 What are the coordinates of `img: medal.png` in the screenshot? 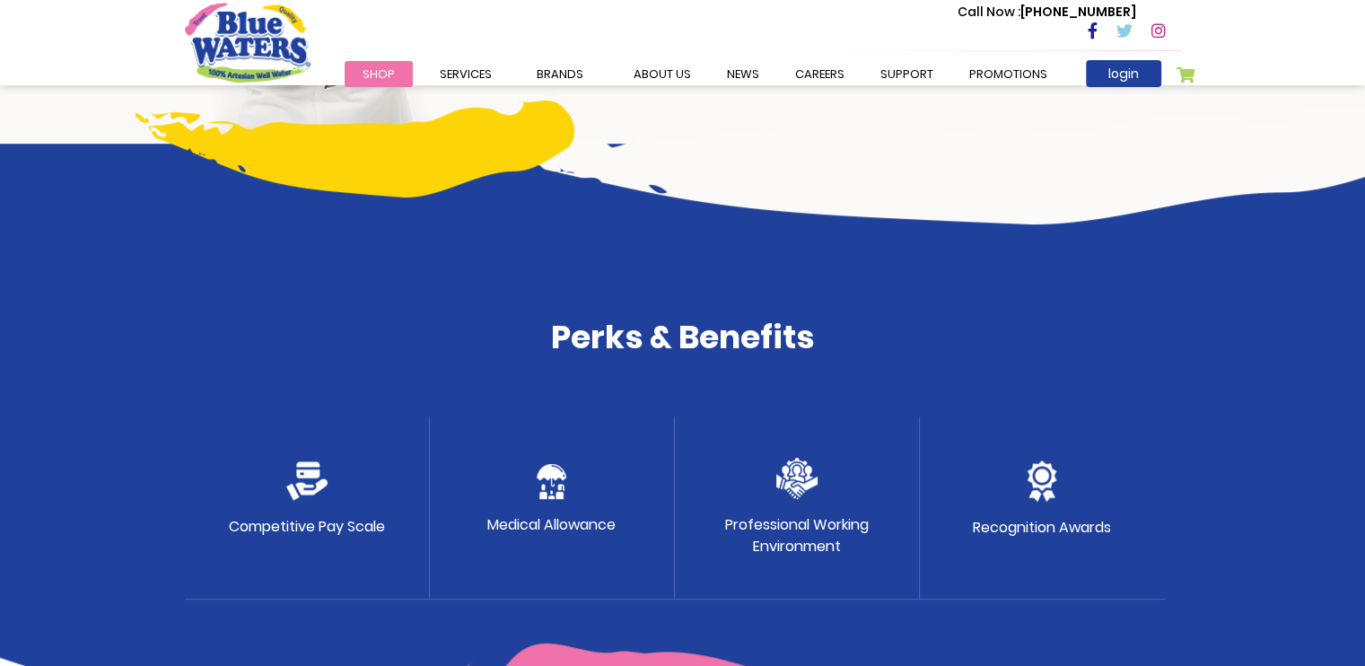 It's located at (1042, 481).